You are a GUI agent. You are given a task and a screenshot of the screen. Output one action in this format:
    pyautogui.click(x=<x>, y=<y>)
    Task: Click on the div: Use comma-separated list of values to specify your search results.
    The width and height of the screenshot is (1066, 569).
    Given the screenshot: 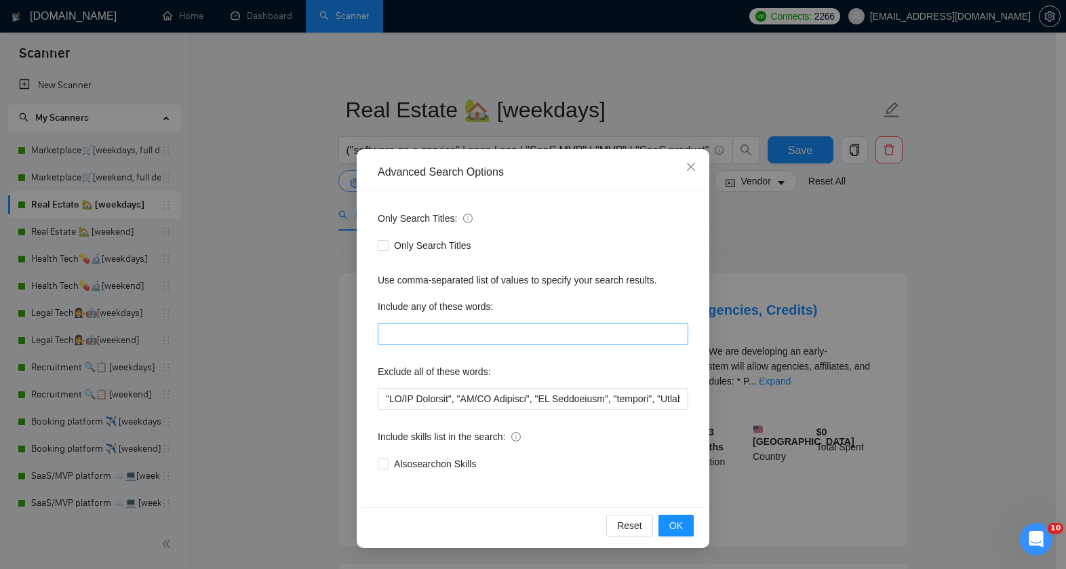 What is the action you would take?
    pyautogui.click(x=533, y=280)
    